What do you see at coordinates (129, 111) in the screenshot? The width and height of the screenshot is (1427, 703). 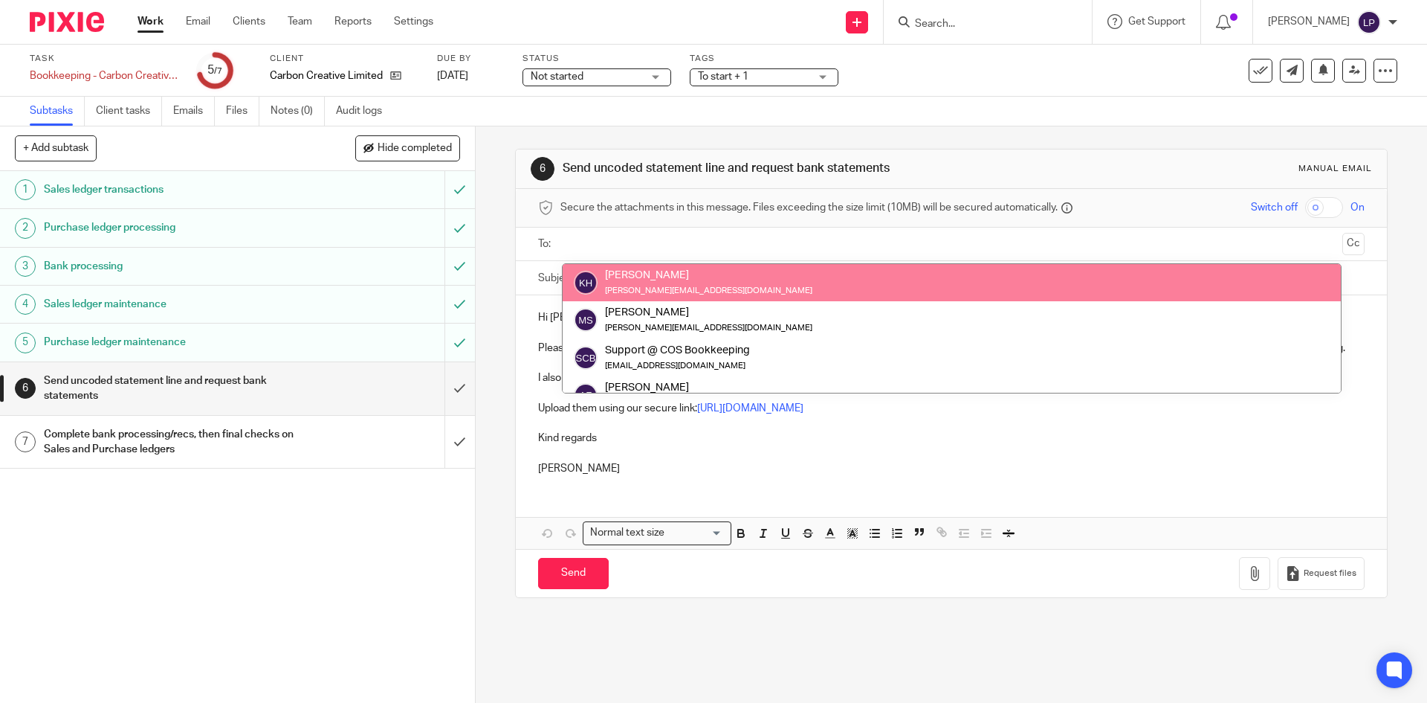 I see `a: Client tasks` at bounding box center [129, 111].